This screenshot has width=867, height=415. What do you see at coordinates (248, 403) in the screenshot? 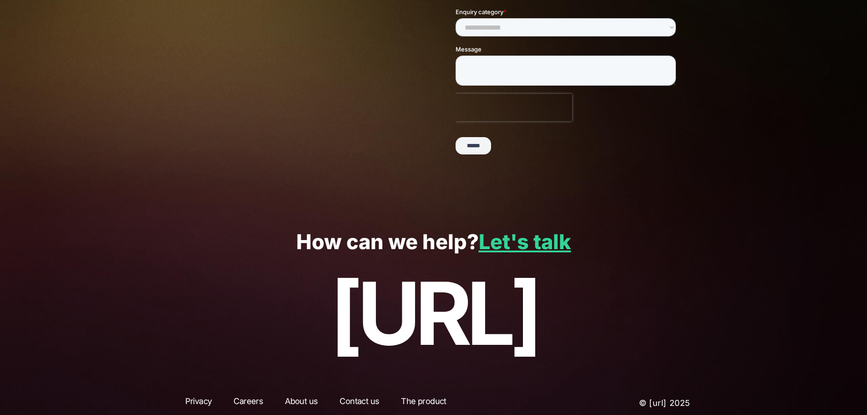
I see `a: Careers` at bounding box center [248, 403].